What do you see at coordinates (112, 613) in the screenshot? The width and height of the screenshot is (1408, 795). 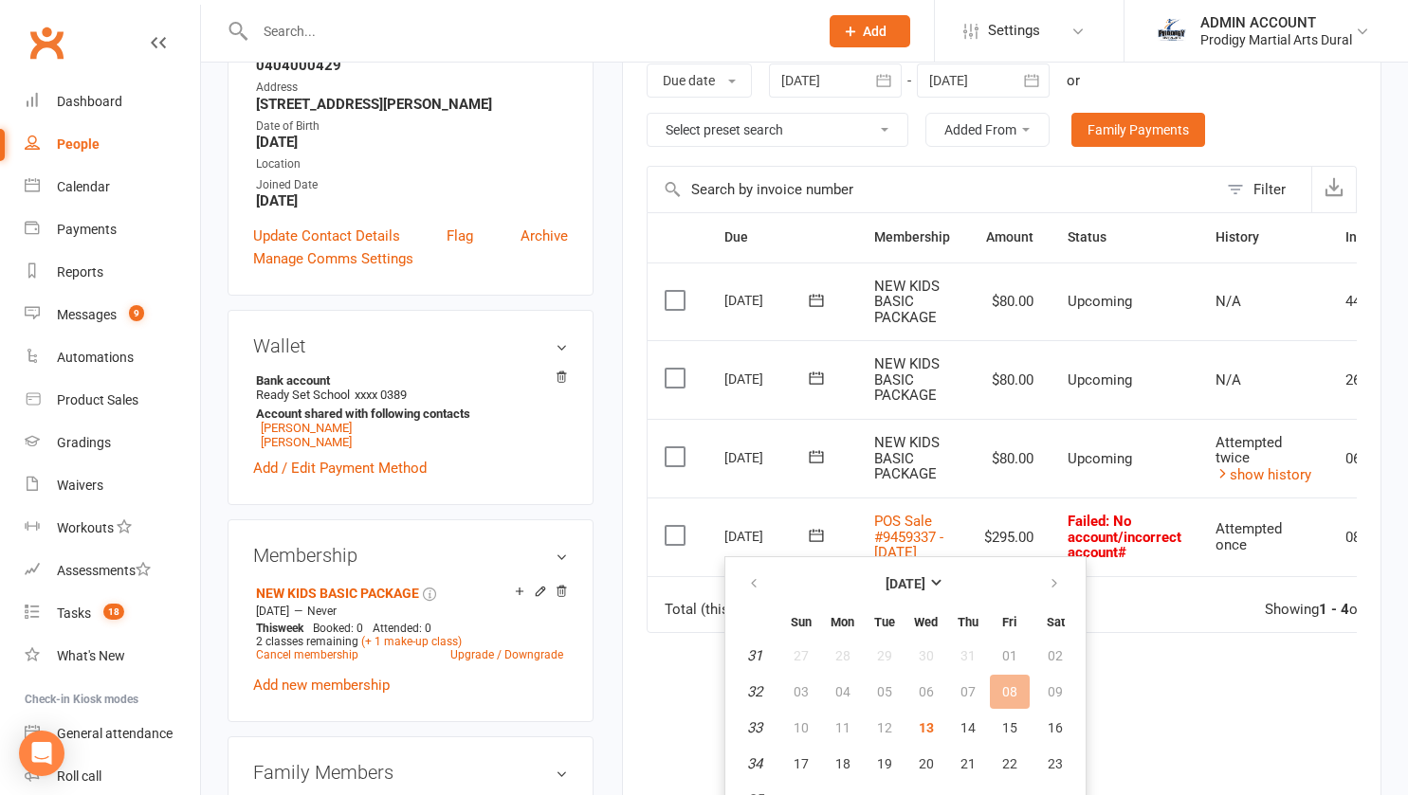 I see `a: Tasks 18` at bounding box center [112, 613].